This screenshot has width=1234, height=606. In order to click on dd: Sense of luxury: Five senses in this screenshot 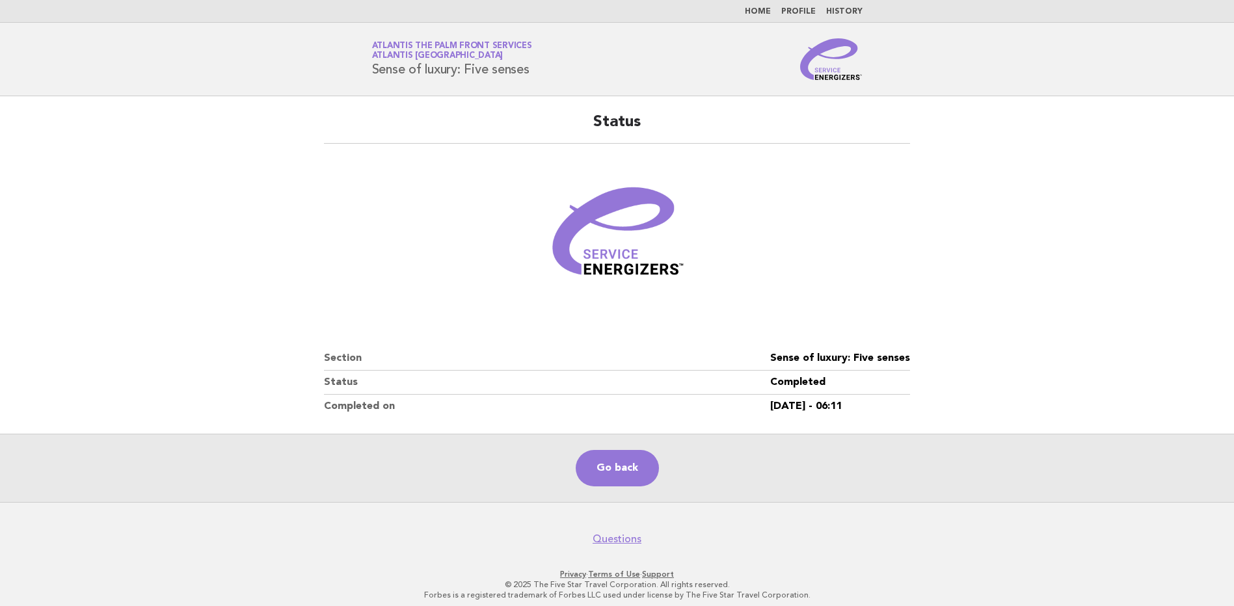, I will do `click(840, 358)`.